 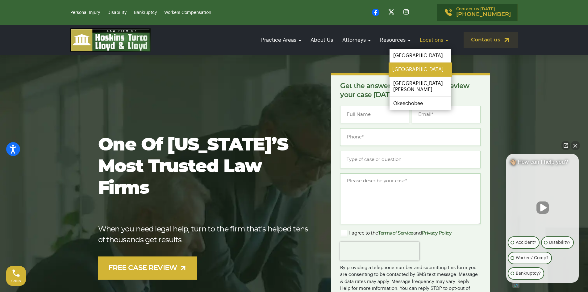 I want to click on a: Personal Injury, so click(x=85, y=13).